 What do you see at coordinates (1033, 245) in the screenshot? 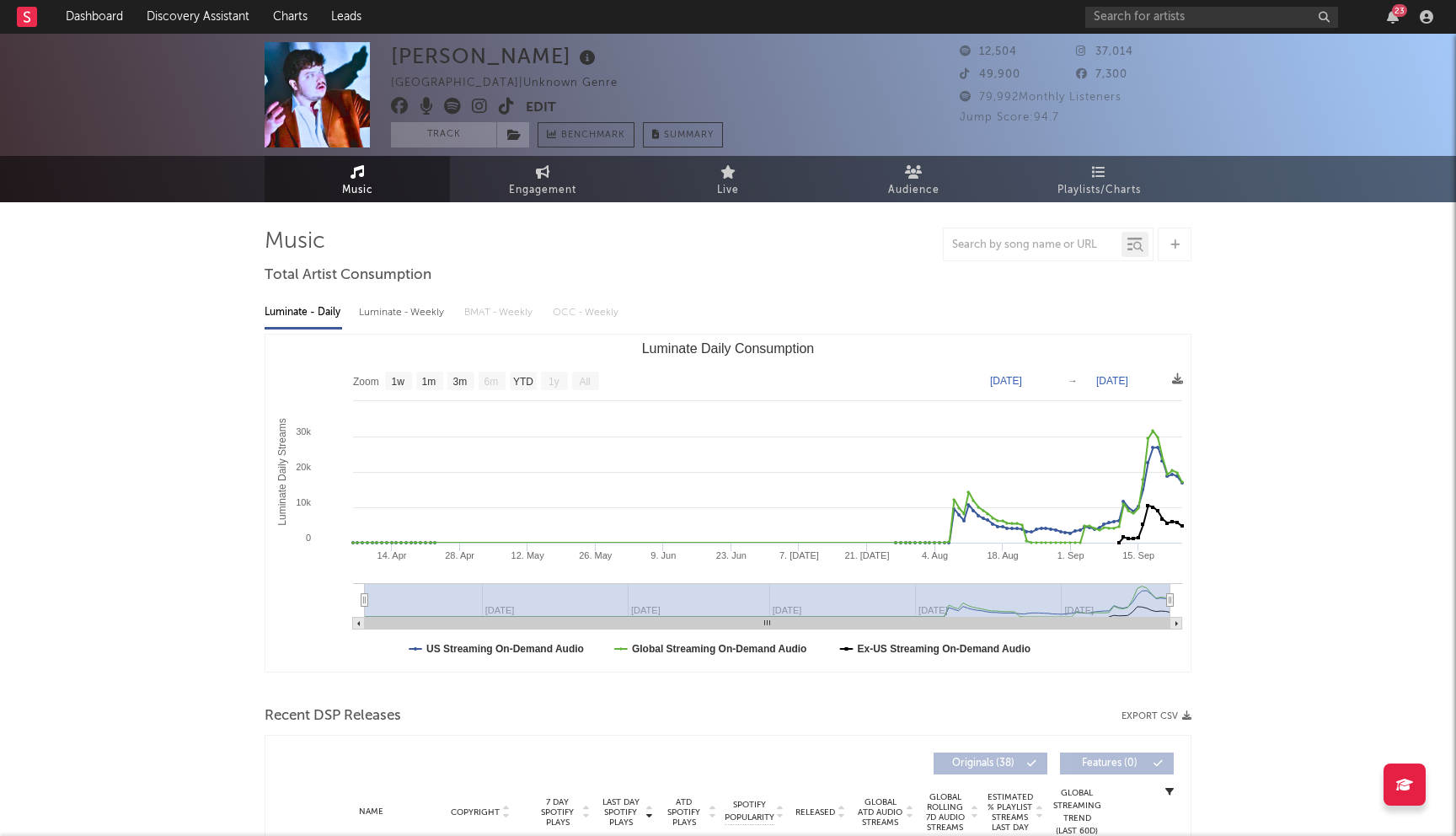
I see `input: Search by song name or URL` at bounding box center [1033, 245].